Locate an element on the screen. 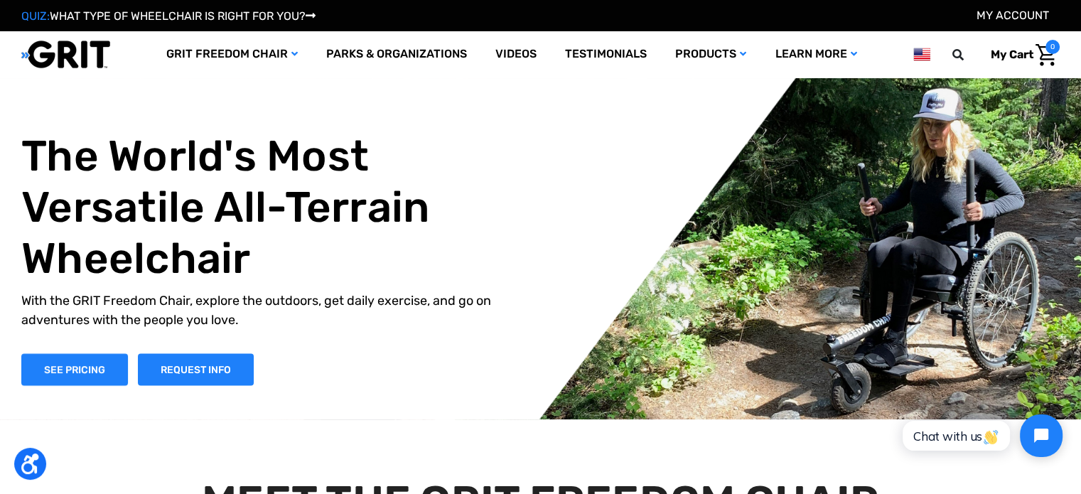 This screenshot has height=494, width=1081. span: My Cart is located at coordinates (1012, 54).